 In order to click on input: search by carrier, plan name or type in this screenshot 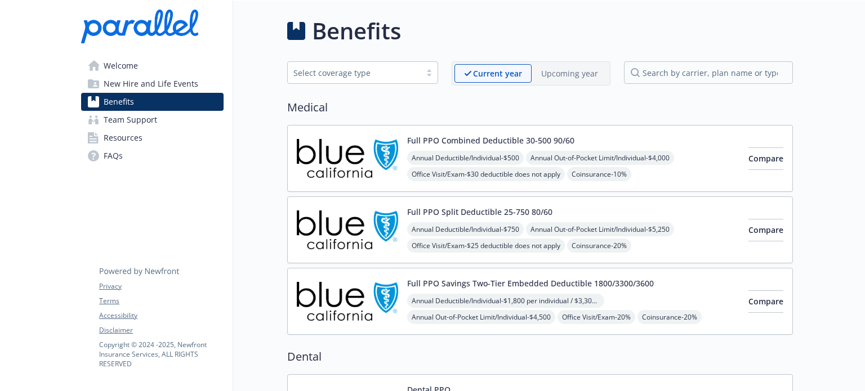, I will do `click(708, 73)`.